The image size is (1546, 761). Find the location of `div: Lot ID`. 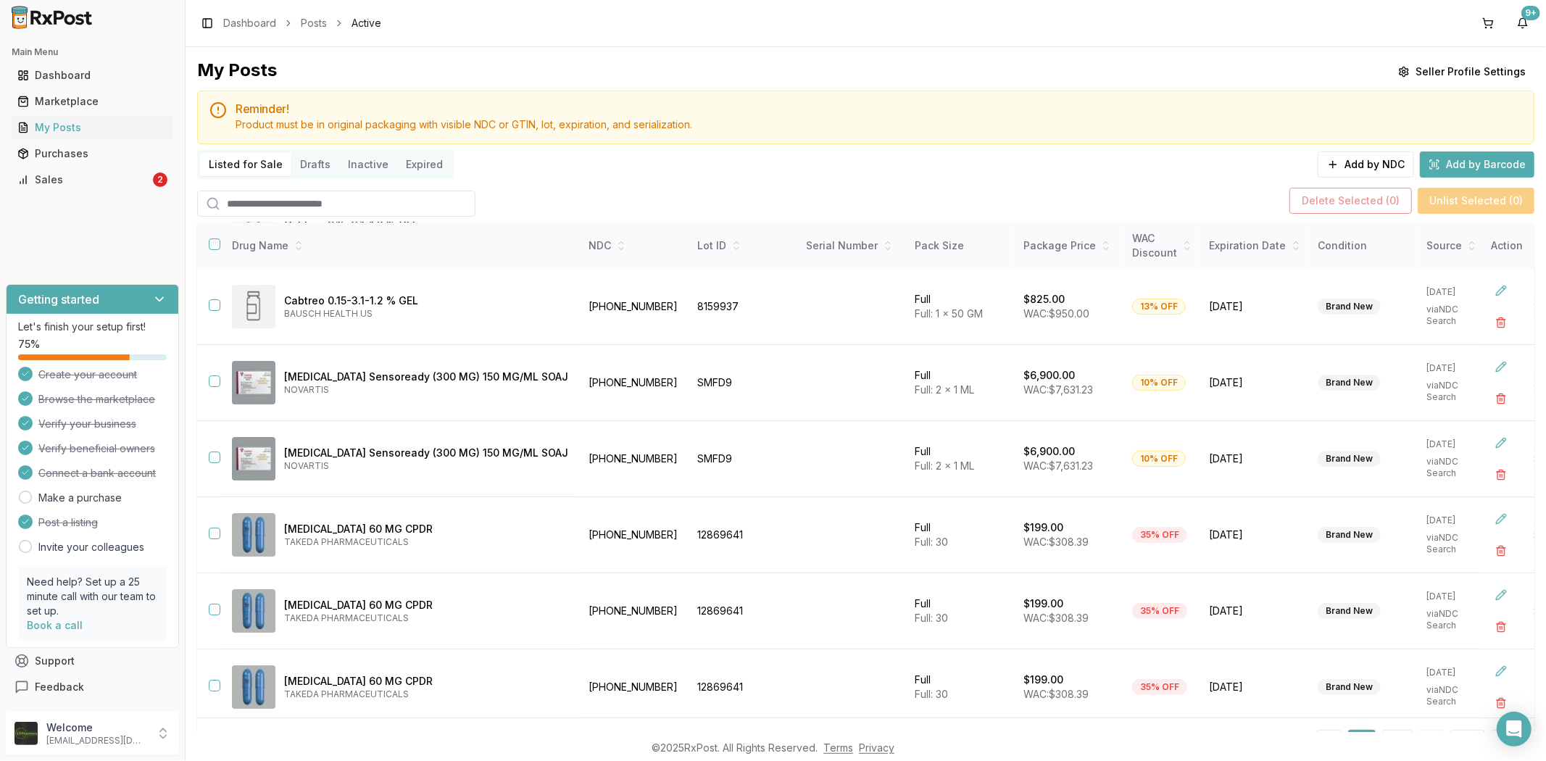

div: Lot ID is located at coordinates (743, 246).